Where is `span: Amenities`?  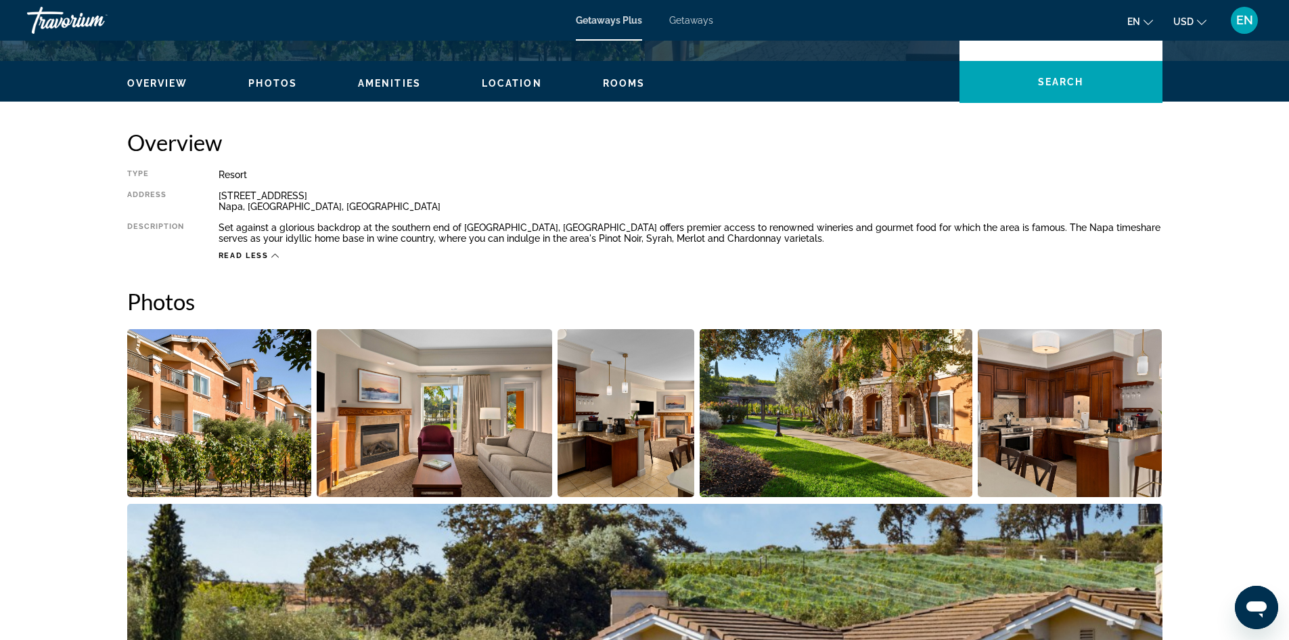 span: Amenities is located at coordinates (389, 83).